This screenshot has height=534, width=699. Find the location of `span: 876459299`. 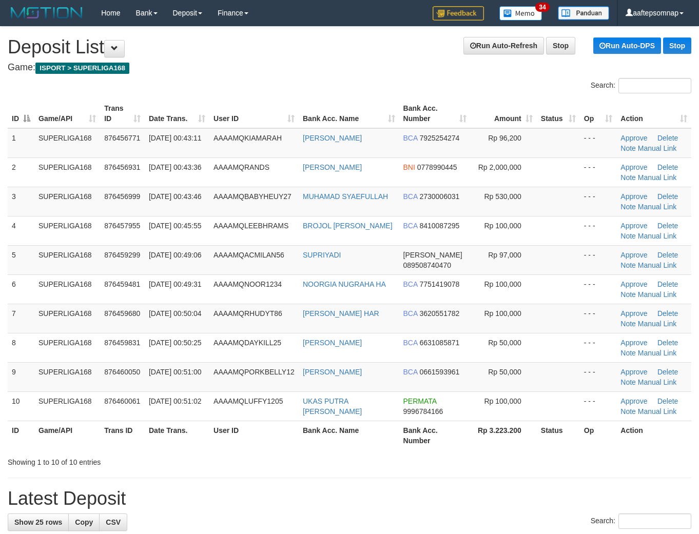

span: 876459299 is located at coordinates (122, 255).